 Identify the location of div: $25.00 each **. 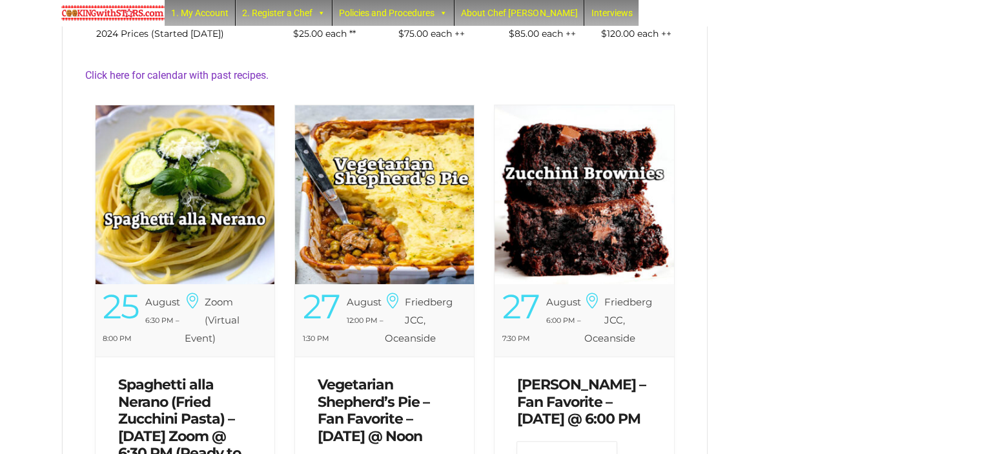
(335, 34).